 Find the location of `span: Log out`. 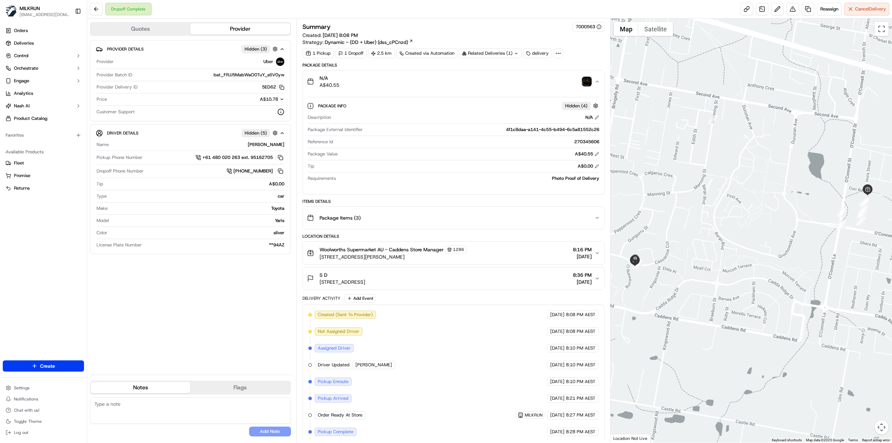

span: Log out is located at coordinates (21, 432).